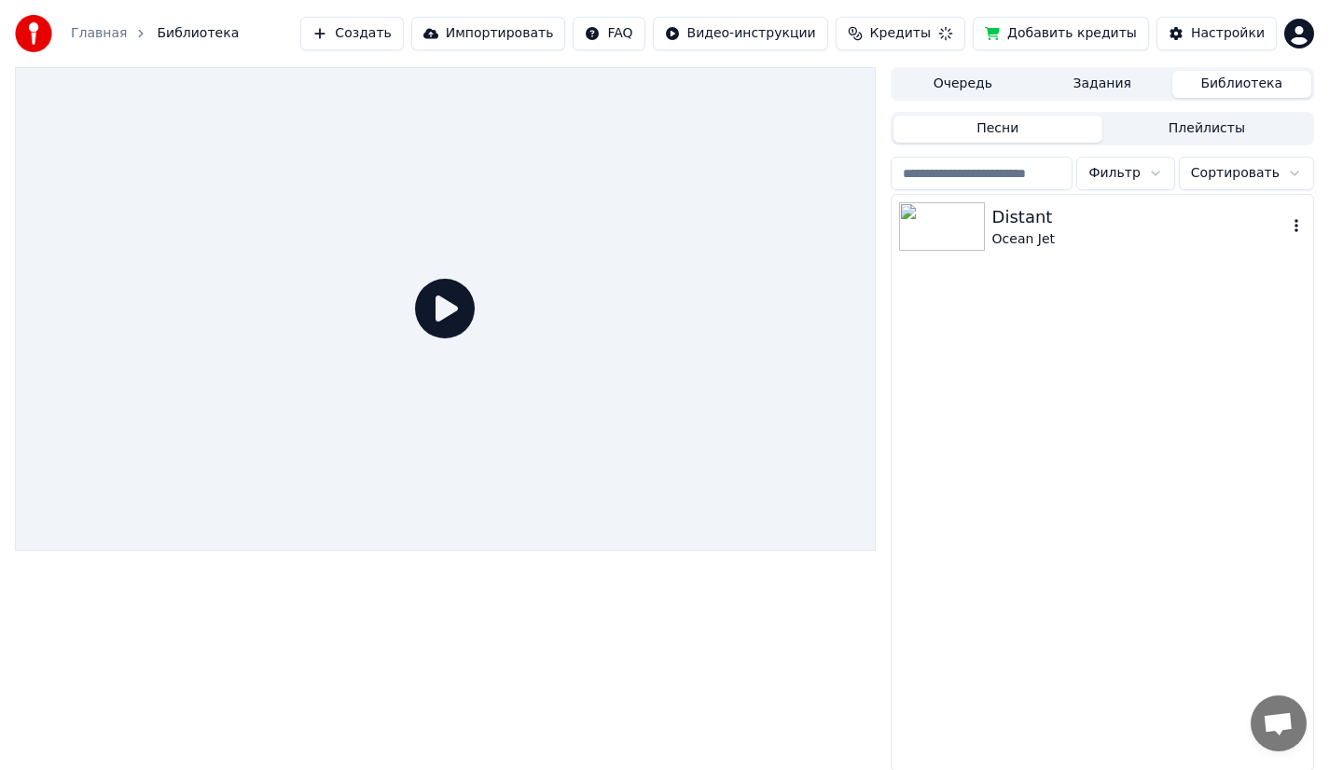 Image resolution: width=1329 pixels, height=770 pixels. What do you see at coordinates (352, 34) in the screenshot?
I see `button: Создать` at bounding box center [352, 34].